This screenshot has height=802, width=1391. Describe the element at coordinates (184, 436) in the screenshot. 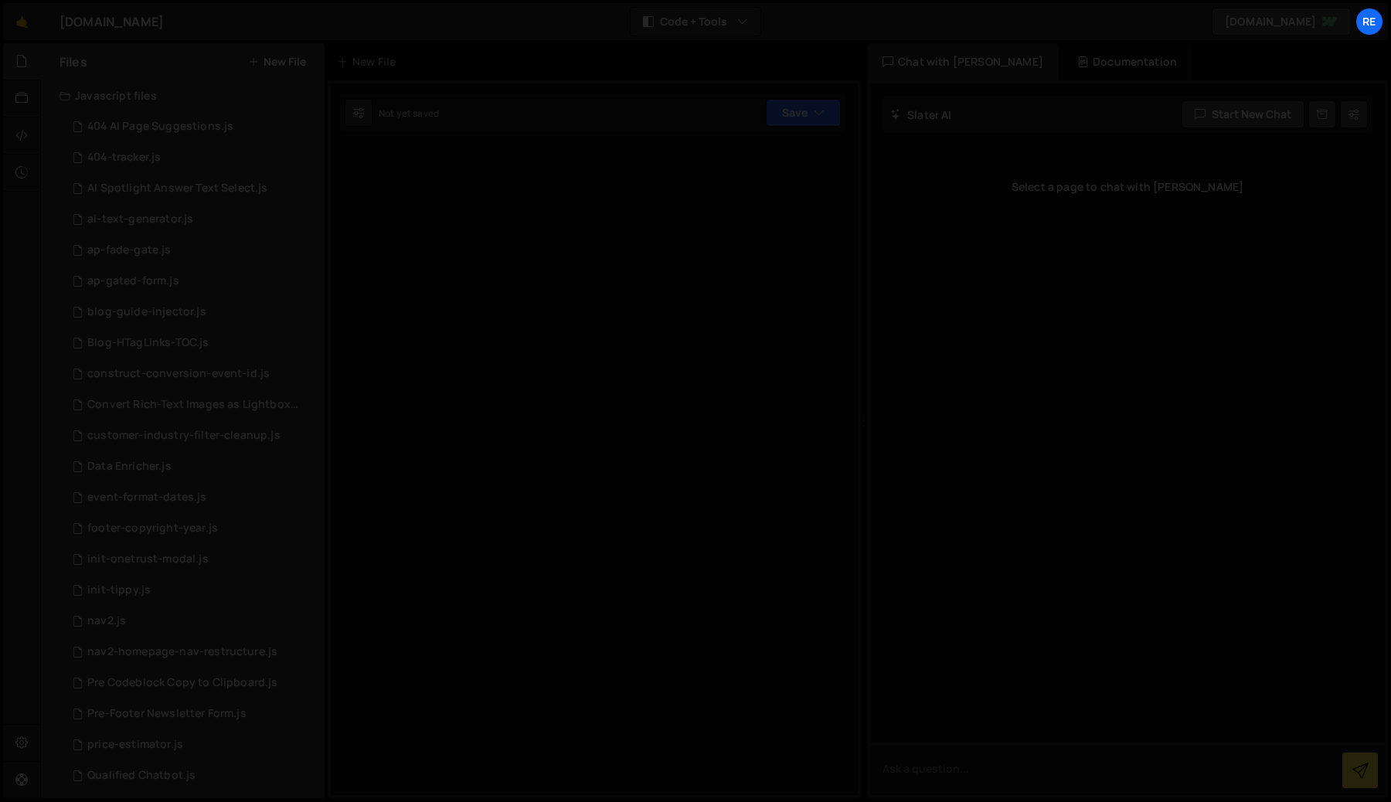

I see `div: customer-industry-filter-cleanup.js` at that location.